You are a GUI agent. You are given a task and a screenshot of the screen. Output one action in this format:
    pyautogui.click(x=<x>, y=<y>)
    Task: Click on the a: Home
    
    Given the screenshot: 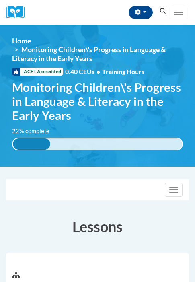 What is the action you would take?
    pyautogui.click(x=21, y=41)
    